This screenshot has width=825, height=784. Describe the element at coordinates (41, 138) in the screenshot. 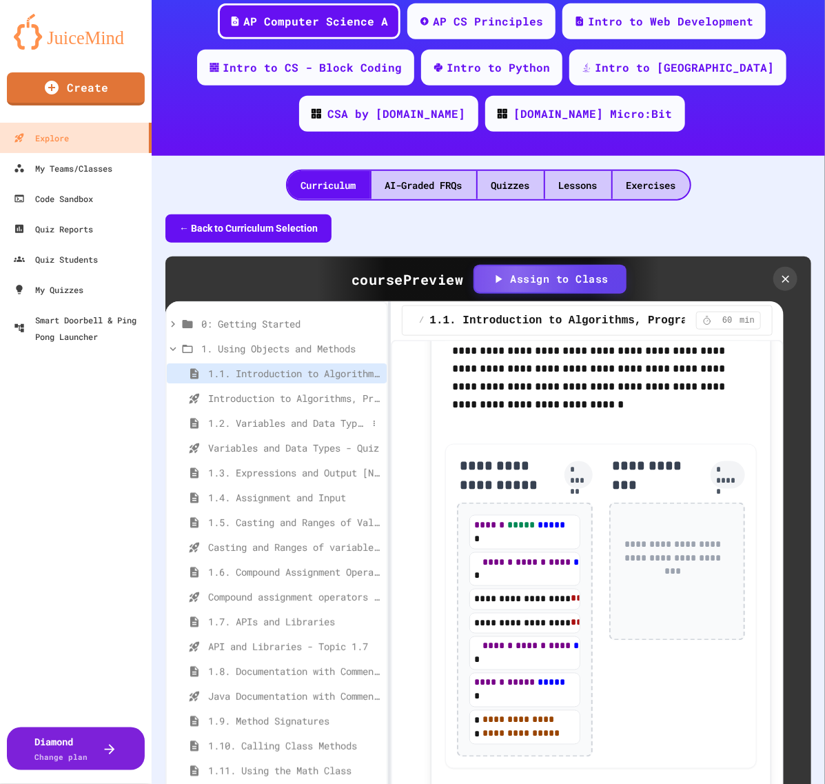

I see `div: Explore` at that location.